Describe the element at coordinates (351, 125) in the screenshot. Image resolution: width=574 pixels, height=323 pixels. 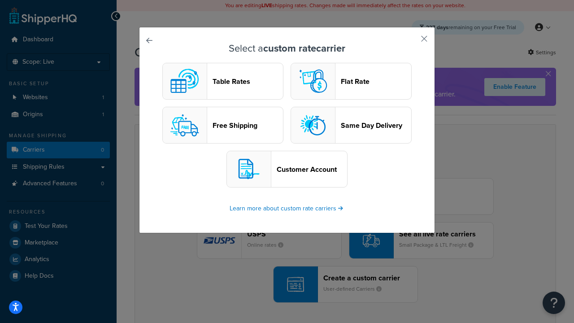
I see `button: sameday logoSame Day Delivery` at that location.